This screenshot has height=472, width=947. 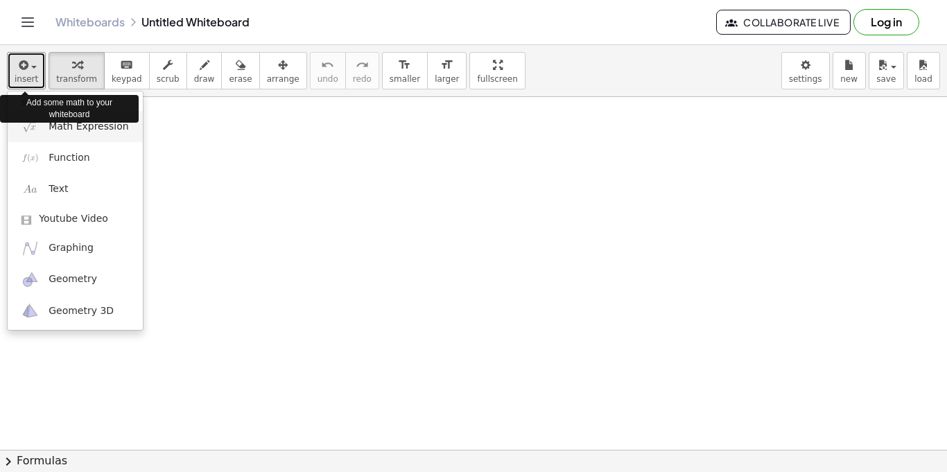 What do you see at coordinates (362, 65) in the screenshot?
I see `i: redo` at bounding box center [362, 65].